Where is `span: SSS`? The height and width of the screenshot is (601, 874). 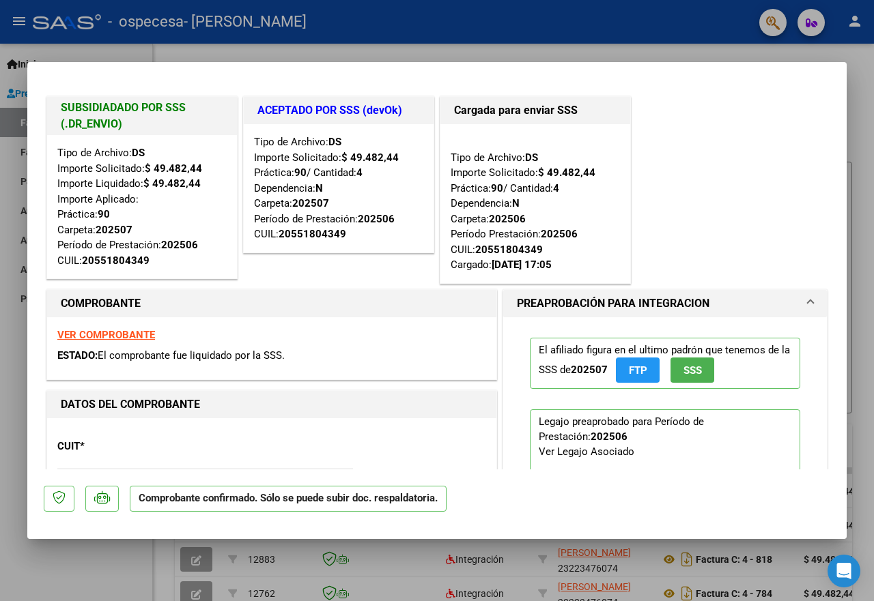 span: SSS is located at coordinates (692, 371).